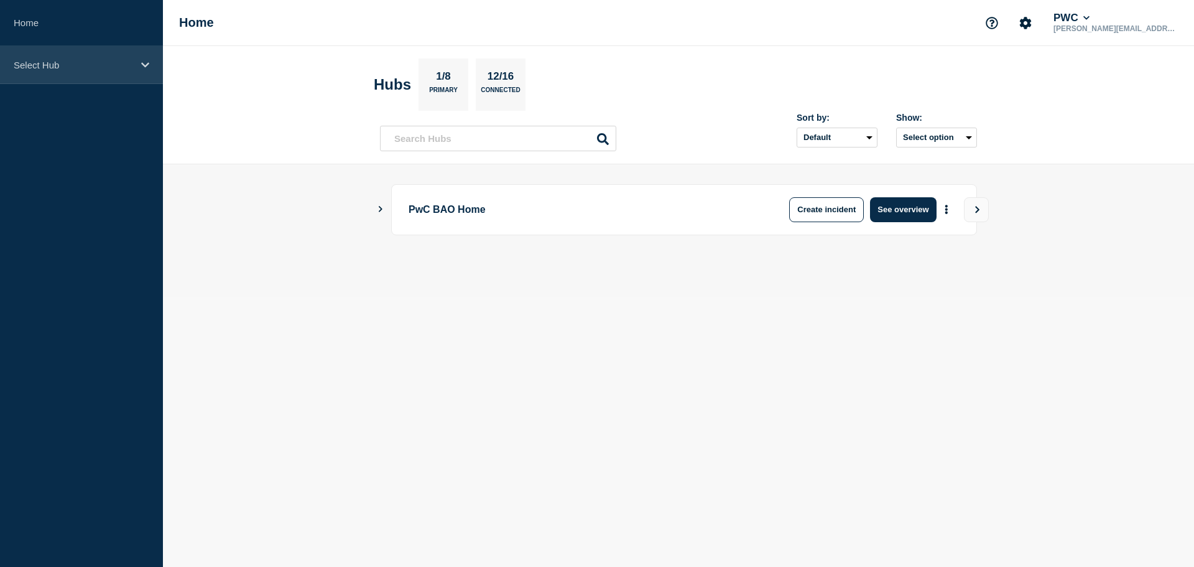 The image size is (1194, 567). What do you see at coordinates (1072, 18) in the screenshot?
I see `button: PWC` at bounding box center [1072, 18].